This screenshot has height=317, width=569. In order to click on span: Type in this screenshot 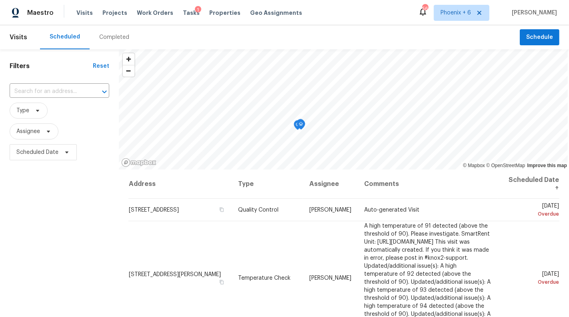, I will do `click(23, 110)`.